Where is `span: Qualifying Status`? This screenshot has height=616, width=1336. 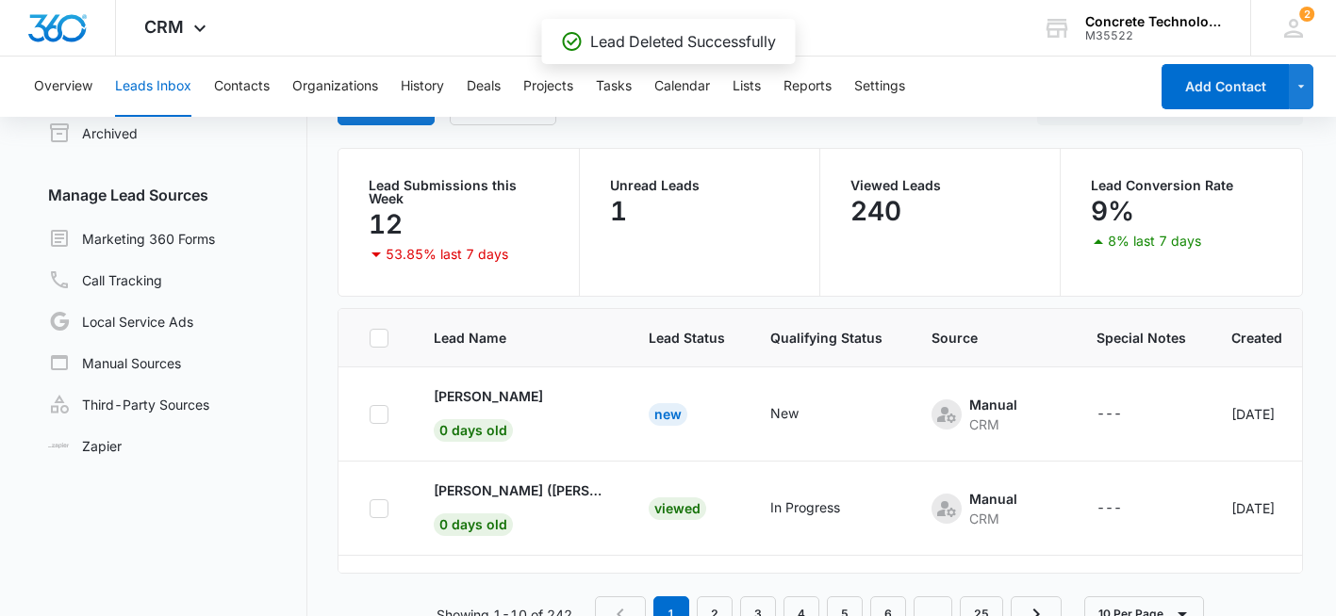 span: Qualifying Status is located at coordinates (828, 337).